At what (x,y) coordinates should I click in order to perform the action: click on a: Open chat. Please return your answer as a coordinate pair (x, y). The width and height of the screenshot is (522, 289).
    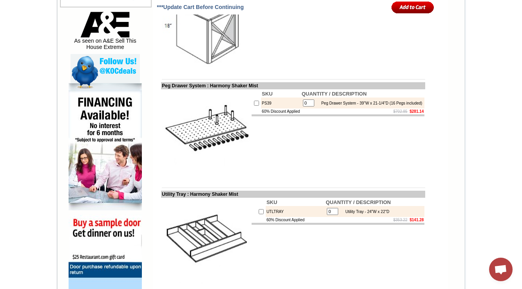
    Looking at the image, I should click on (501, 269).